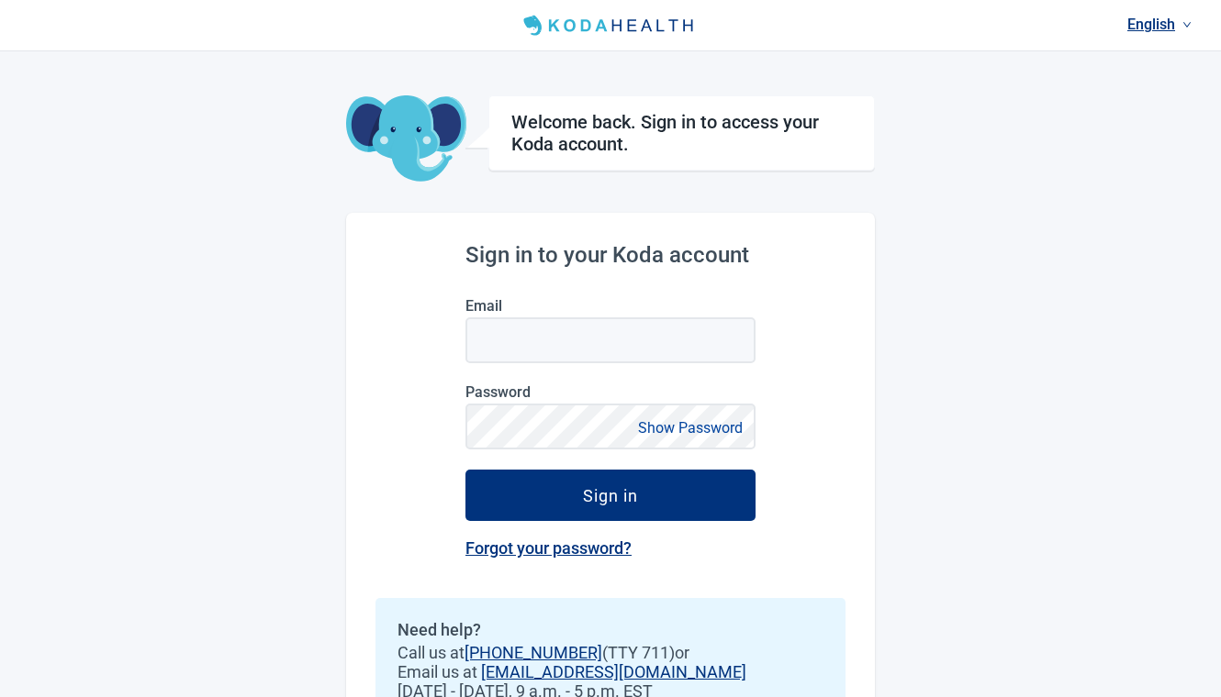 This screenshot has width=1221, height=697. What do you see at coordinates (548, 548) in the screenshot?
I see `a: Forgot your password?` at bounding box center [548, 548].